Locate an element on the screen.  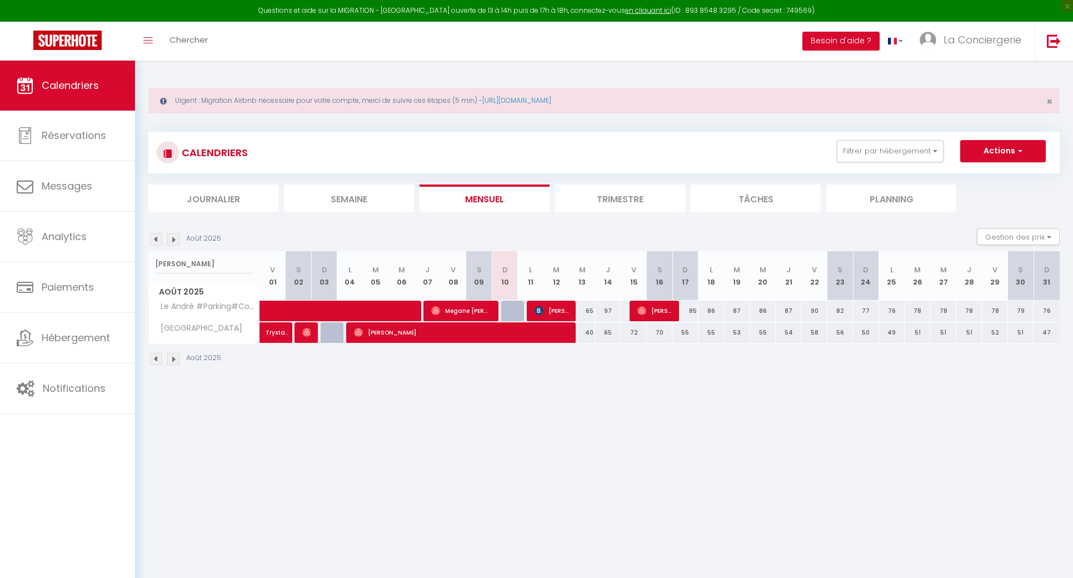
th: 04 is located at coordinates (350, 276).